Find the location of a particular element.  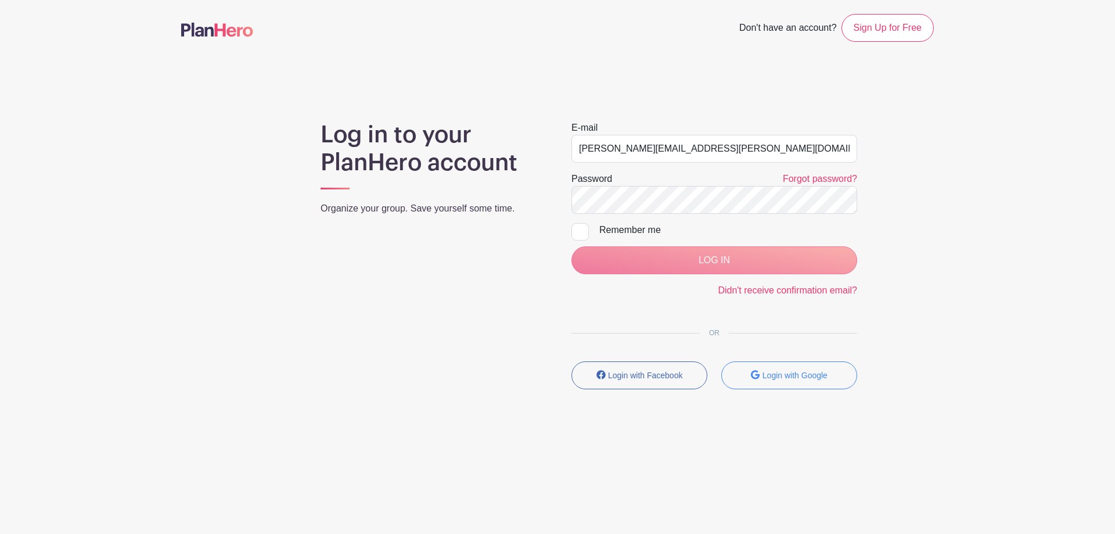

small: Login with Google is located at coordinates (795, 375).